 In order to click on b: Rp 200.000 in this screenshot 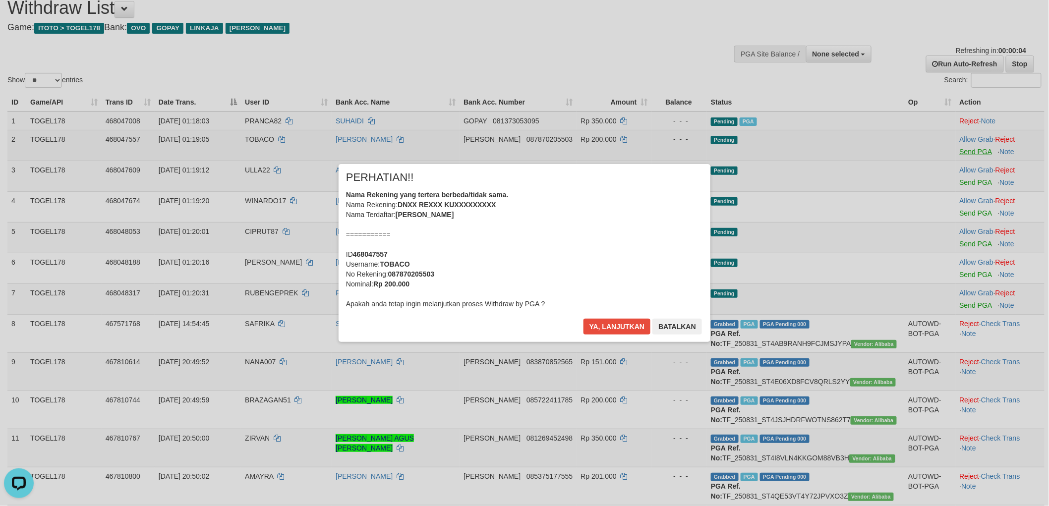, I will do `click(391, 284)`.